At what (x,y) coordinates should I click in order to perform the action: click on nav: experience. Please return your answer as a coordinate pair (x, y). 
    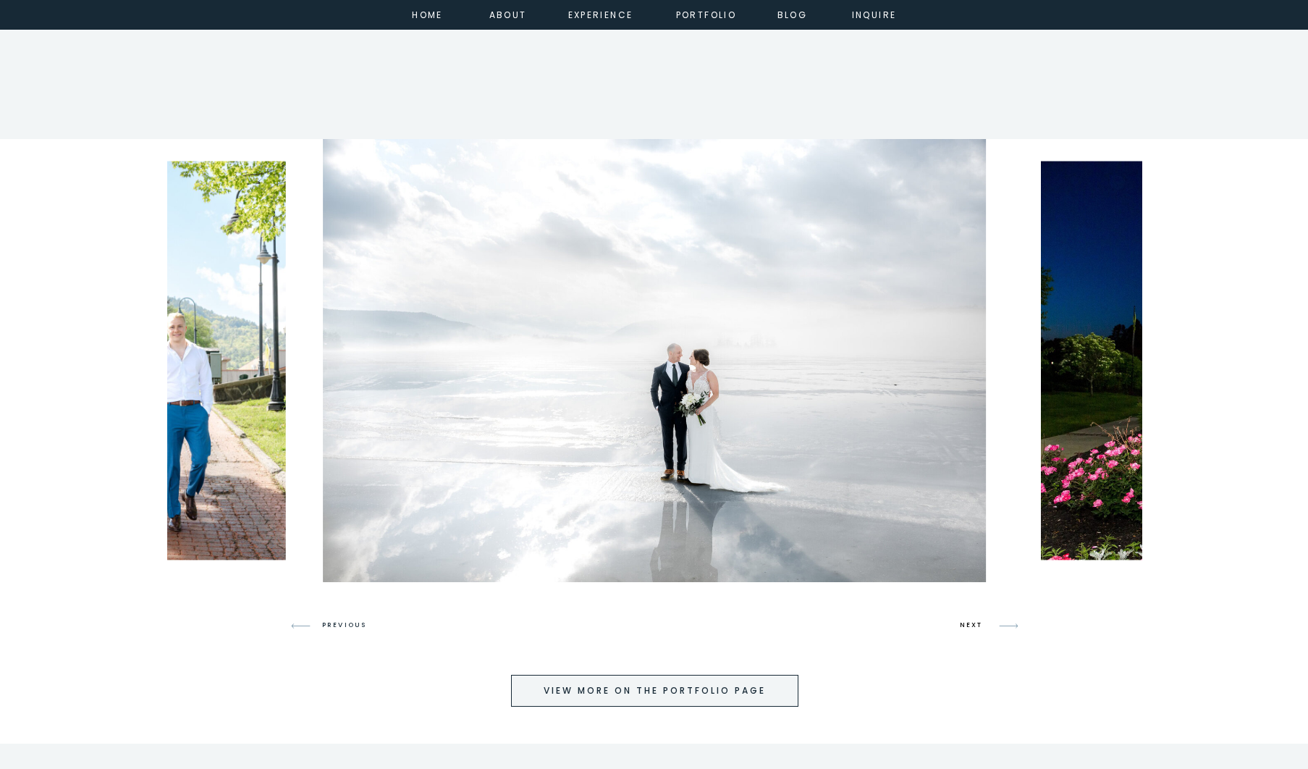
    Looking at the image, I should click on (597, 14).